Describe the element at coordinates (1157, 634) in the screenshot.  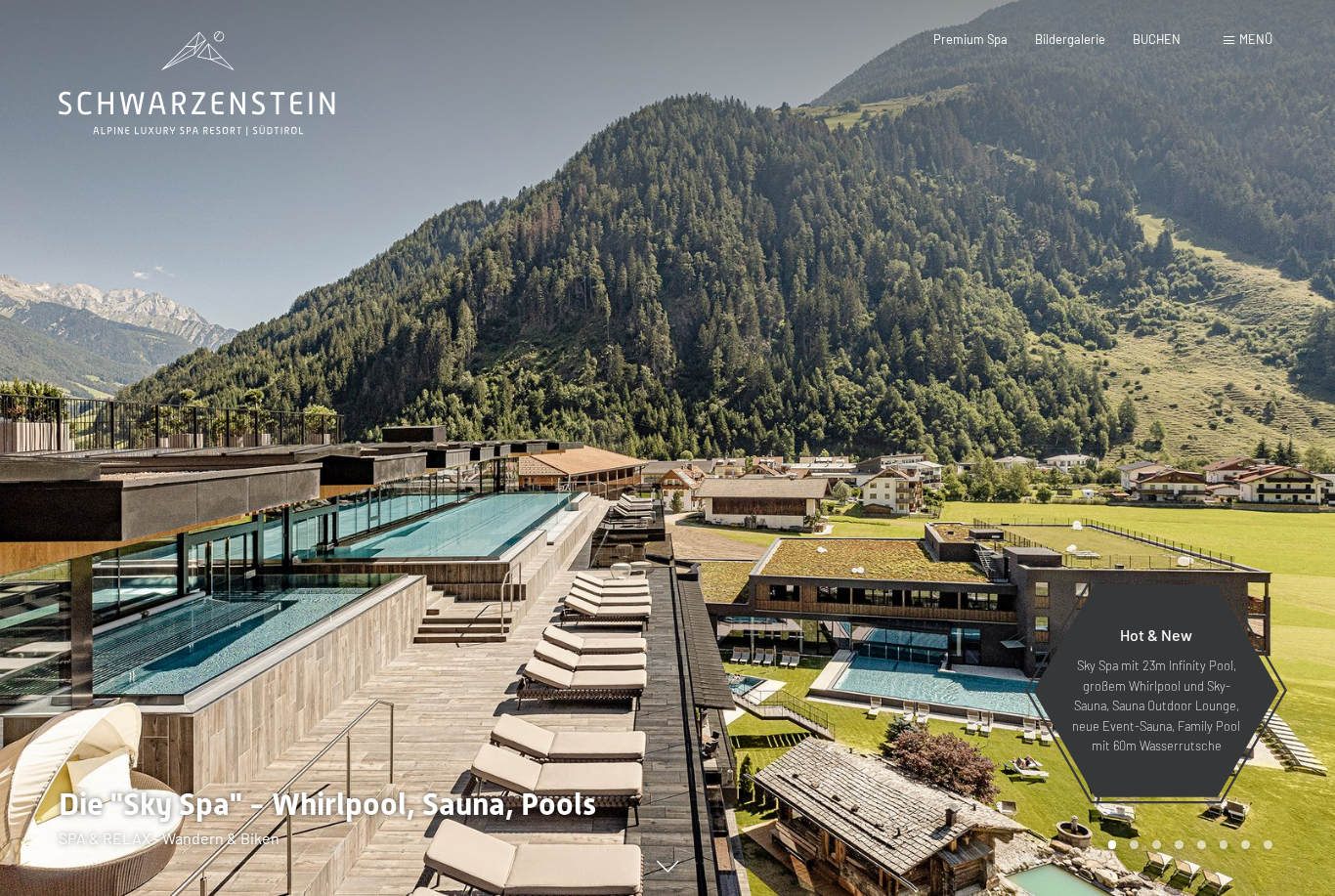
I see `span: Hot & New` at that location.